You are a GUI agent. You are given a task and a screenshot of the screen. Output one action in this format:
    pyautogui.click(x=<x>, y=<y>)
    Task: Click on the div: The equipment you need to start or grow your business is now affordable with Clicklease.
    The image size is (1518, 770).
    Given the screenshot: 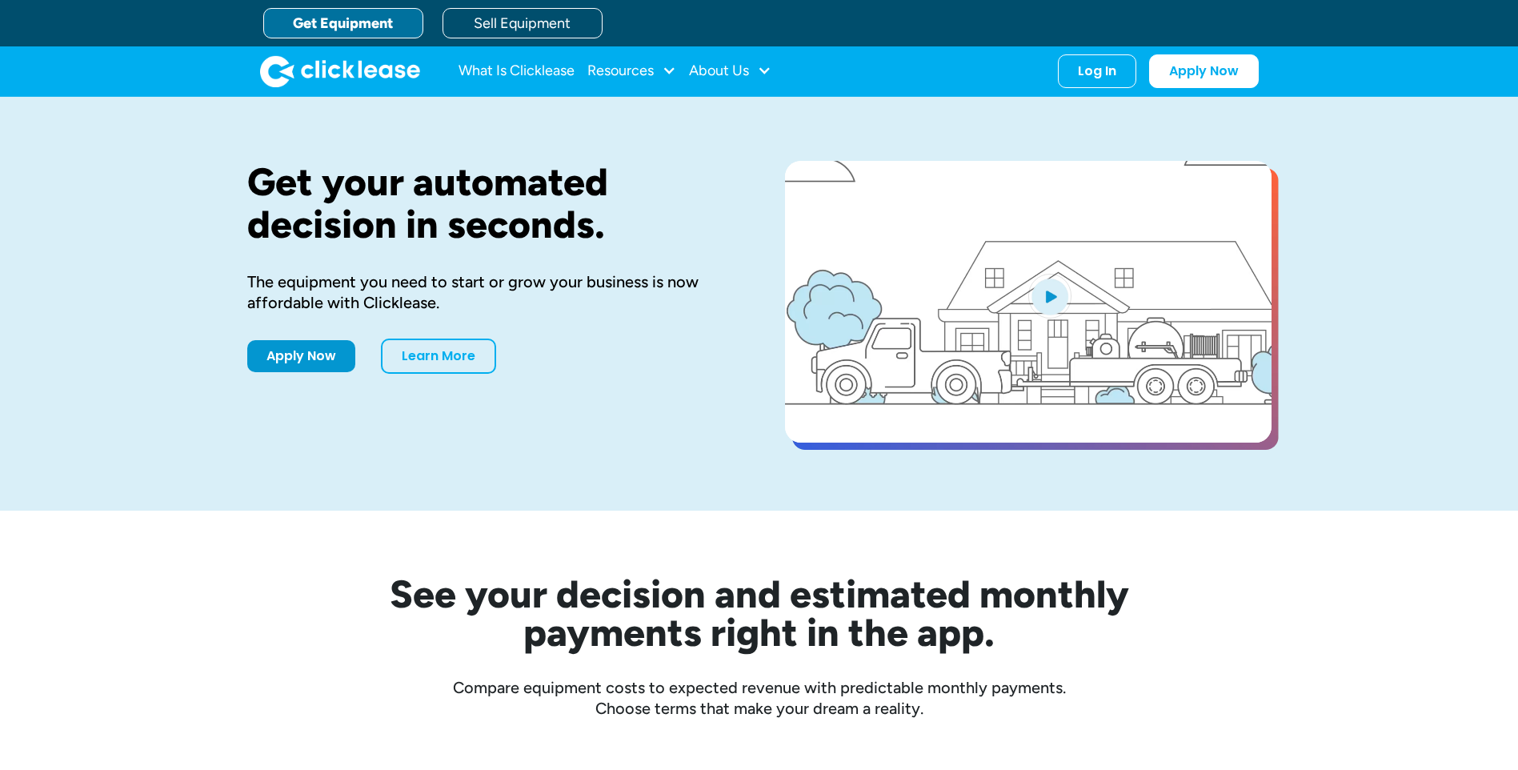 What is the action you would take?
    pyautogui.click(x=491, y=292)
    